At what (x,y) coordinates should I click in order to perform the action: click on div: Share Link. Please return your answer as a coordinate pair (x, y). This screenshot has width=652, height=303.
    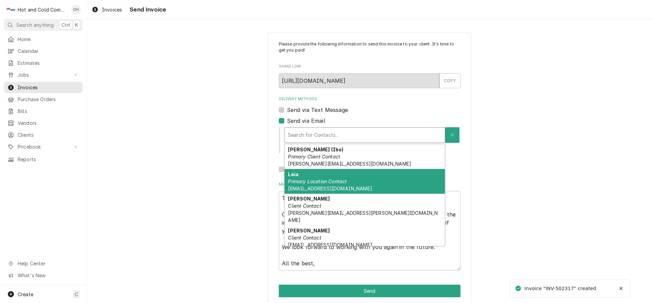
    Looking at the image, I should click on (370, 76).